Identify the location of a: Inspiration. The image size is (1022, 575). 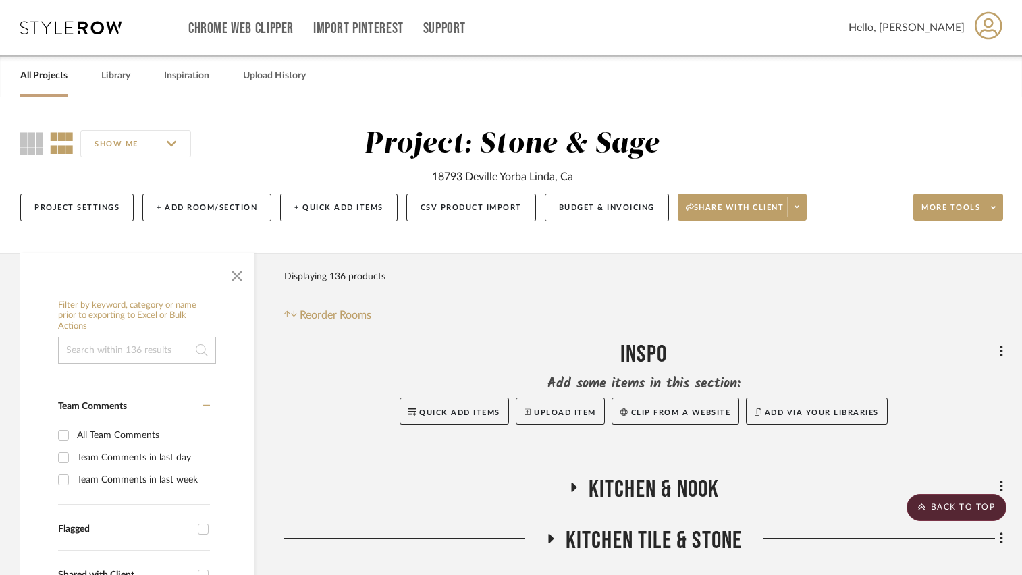
(186, 76).